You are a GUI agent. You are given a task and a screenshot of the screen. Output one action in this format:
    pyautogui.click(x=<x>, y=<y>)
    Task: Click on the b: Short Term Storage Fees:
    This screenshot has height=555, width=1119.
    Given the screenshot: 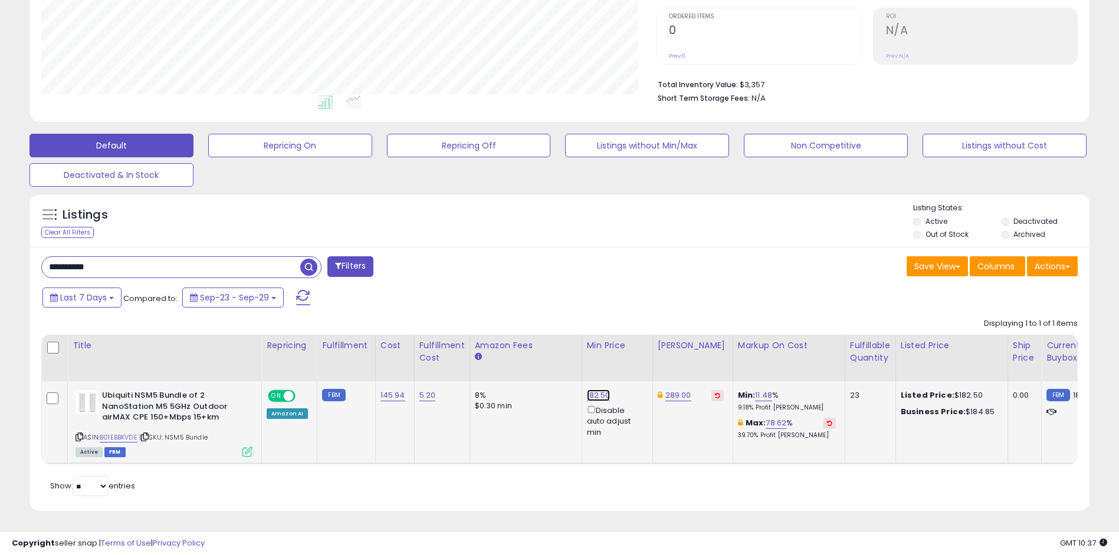 What is the action you would take?
    pyautogui.click(x=703, y=98)
    